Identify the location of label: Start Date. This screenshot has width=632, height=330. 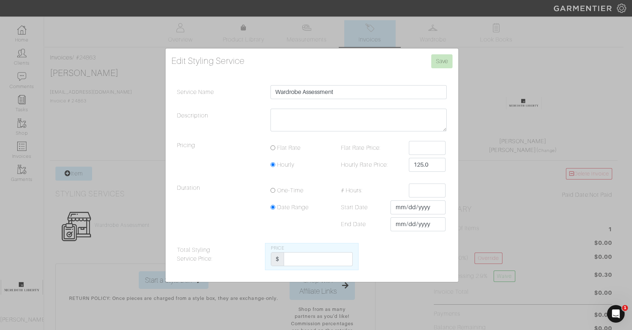
(363, 207).